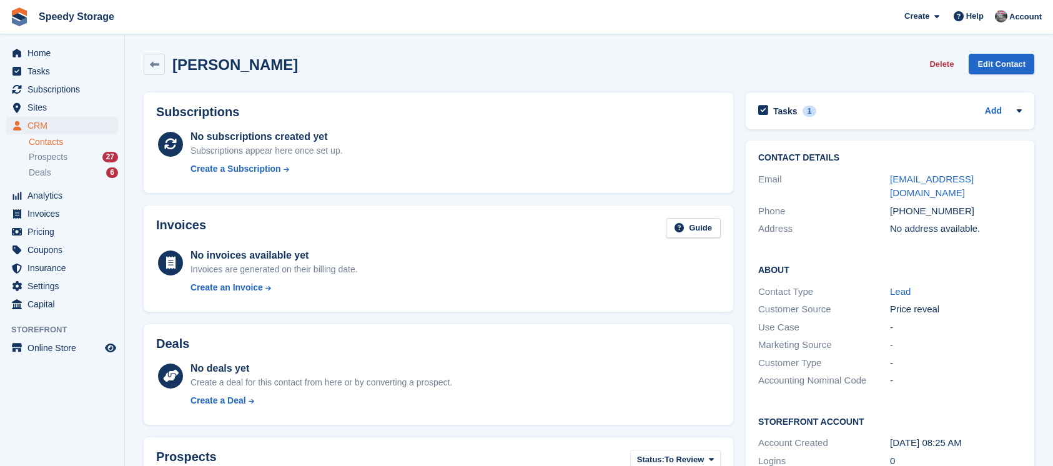 The image size is (1053, 466). What do you see at coordinates (956, 229) in the screenshot?
I see `div: No address available.` at bounding box center [956, 229].